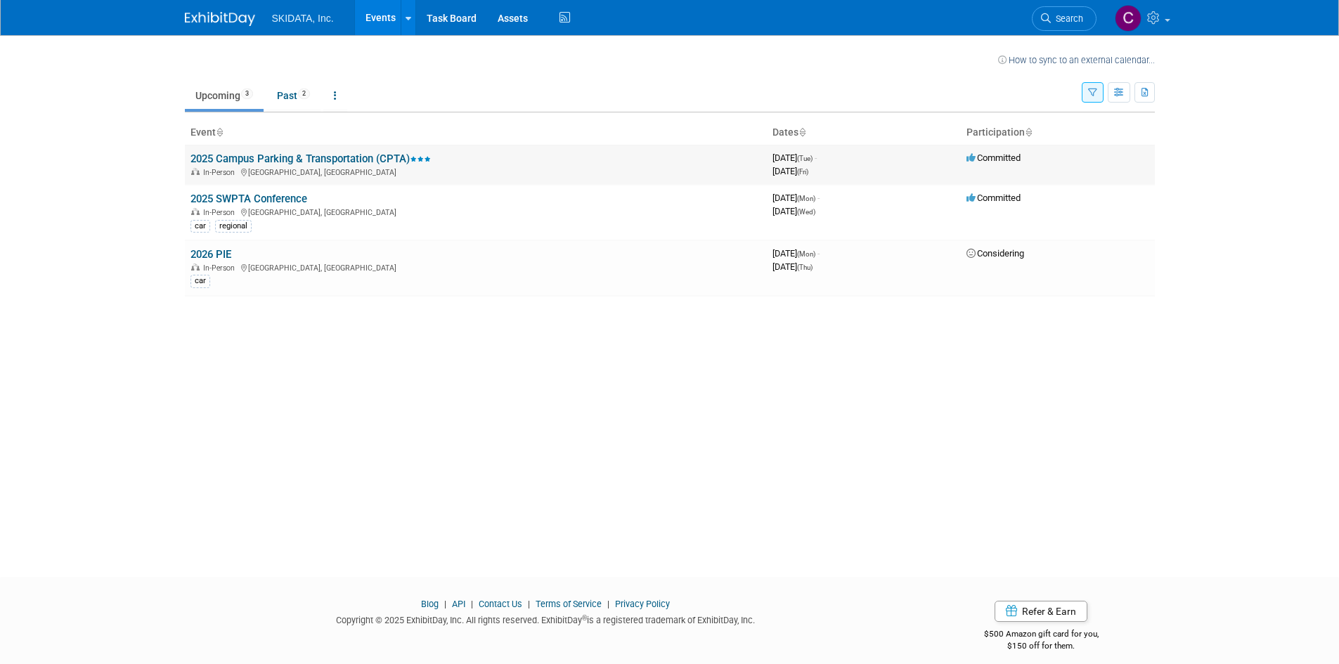 The height and width of the screenshot is (664, 1339). I want to click on a: Upcoming3, so click(224, 96).